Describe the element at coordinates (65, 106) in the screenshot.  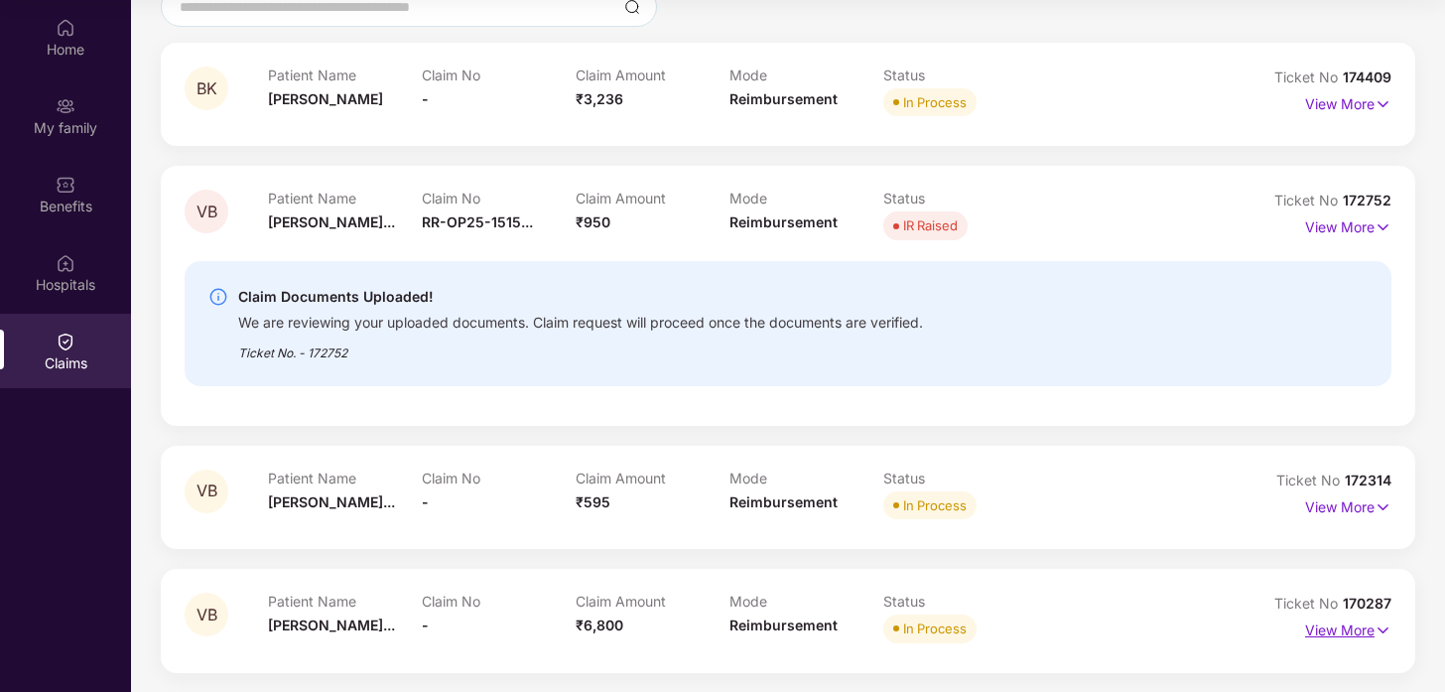
I see `img: svg+xml;base64,PHN2ZyB3aWR0aD0iMjAiIGhlaWdodD0iMjAiIHZpZXdCb3g9IjAgMCAyMCAyMCIgZmlsbD0ibm9uZSIgeG...` at that location.